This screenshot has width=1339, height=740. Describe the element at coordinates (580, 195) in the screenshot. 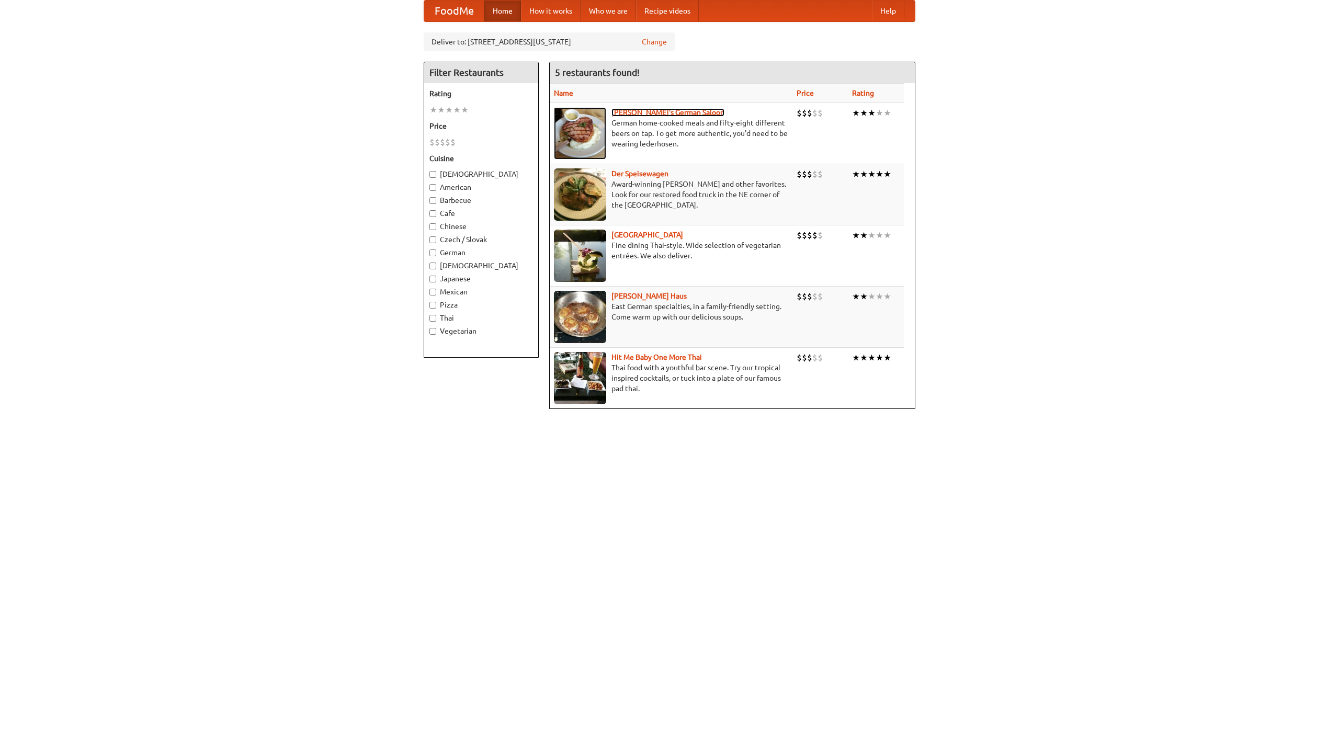

I see `img: speisewagen.jpg` at that location.